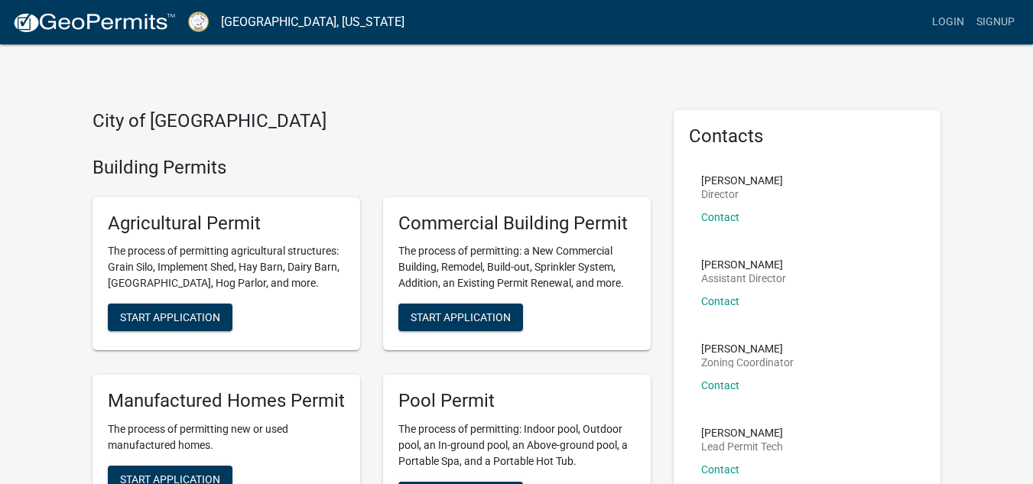 The image size is (1033, 484). I want to click on img: Putnam County, Georgia, so click(198, 21).